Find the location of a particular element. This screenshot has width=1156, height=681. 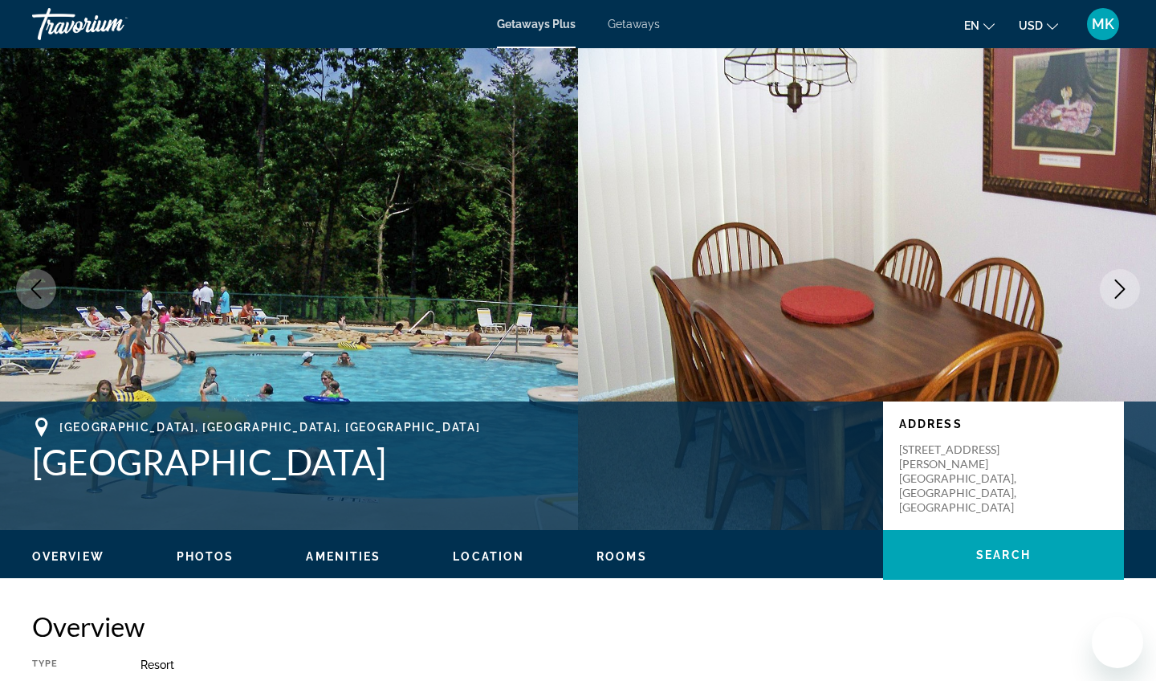

span: Getaways is located at coordinates (633, 24).